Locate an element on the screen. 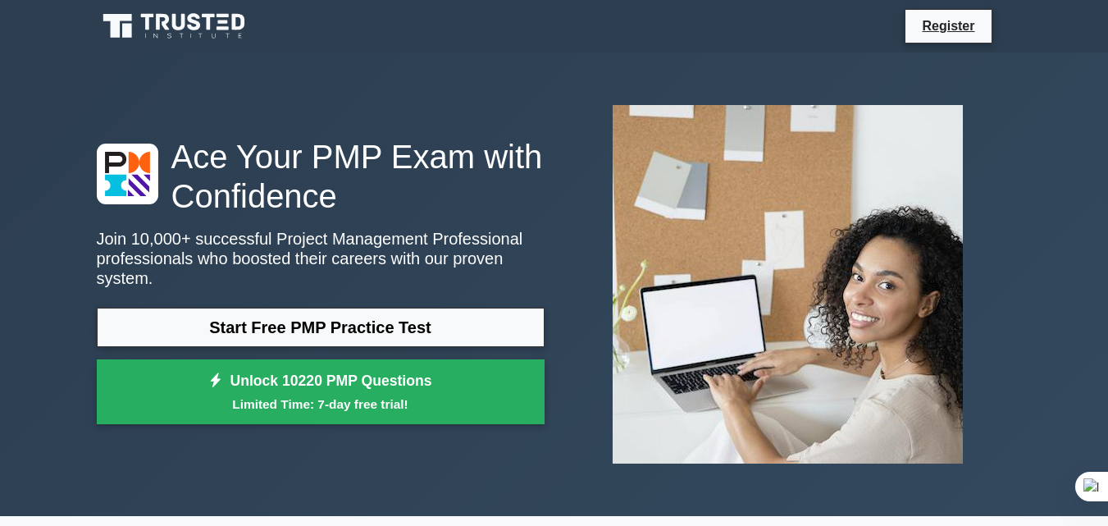 This screenshot has height=526, width=1108. a: Unlock 10220 PMP QuestionsLimited Time: 7-day free trial! is located at coordinates (321, 392).